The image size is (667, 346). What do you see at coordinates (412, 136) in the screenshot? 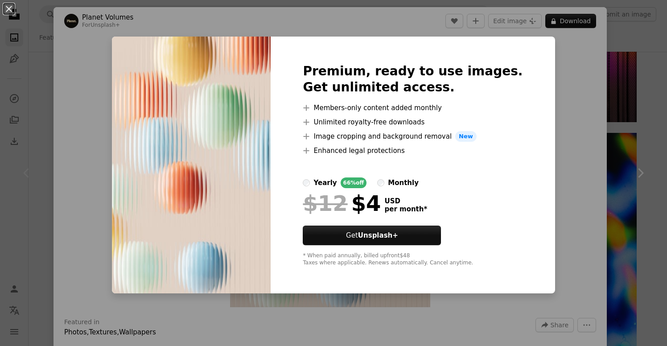
I see `li: Image cropping and background removal` at bounding box center [412, 136].